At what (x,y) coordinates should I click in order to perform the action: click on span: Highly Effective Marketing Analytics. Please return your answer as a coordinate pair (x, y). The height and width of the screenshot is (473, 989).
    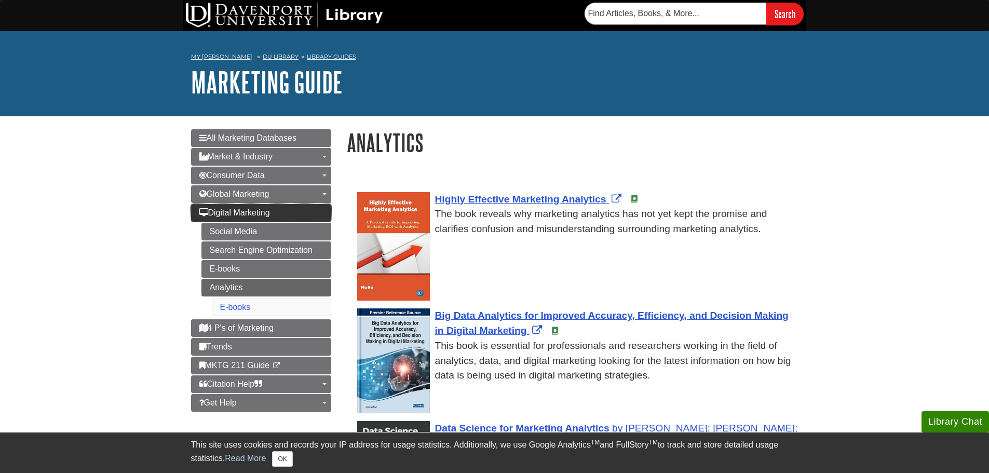
    Looking at the image, I should click on (521, 199).